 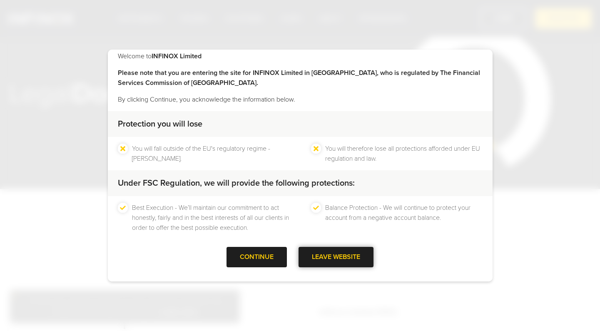 What do you see at coordinates (300, 56) in the screenshot?
I see `p: Welcome to` at bounding box center [300, 56].